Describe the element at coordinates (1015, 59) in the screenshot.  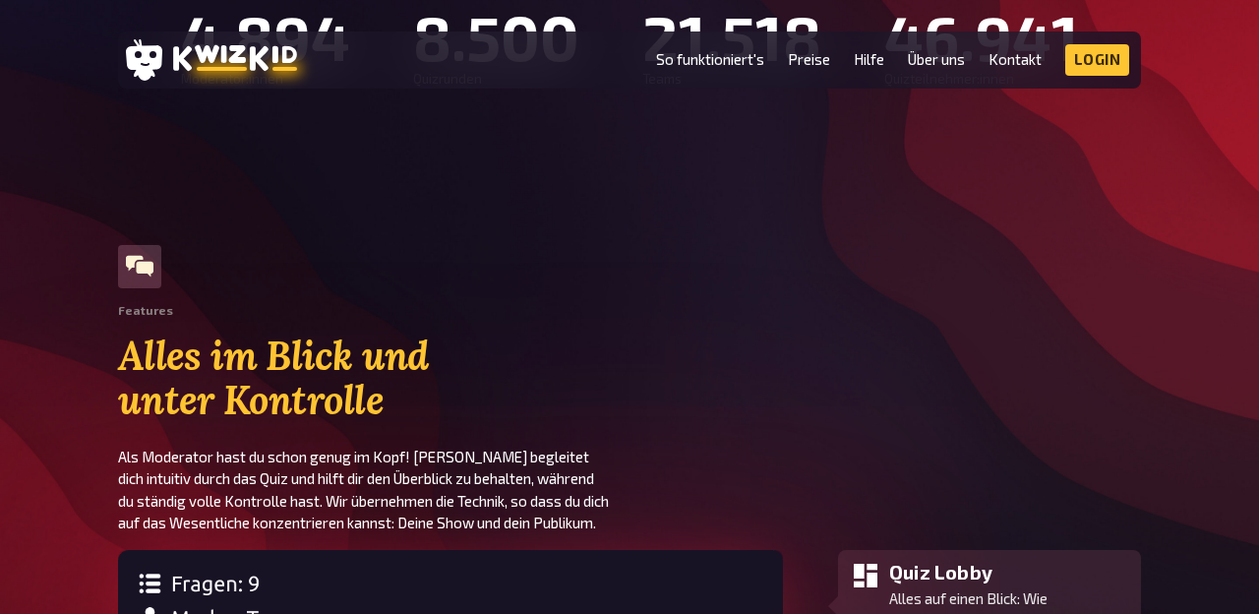
I see `a: Kontakt` at that location.